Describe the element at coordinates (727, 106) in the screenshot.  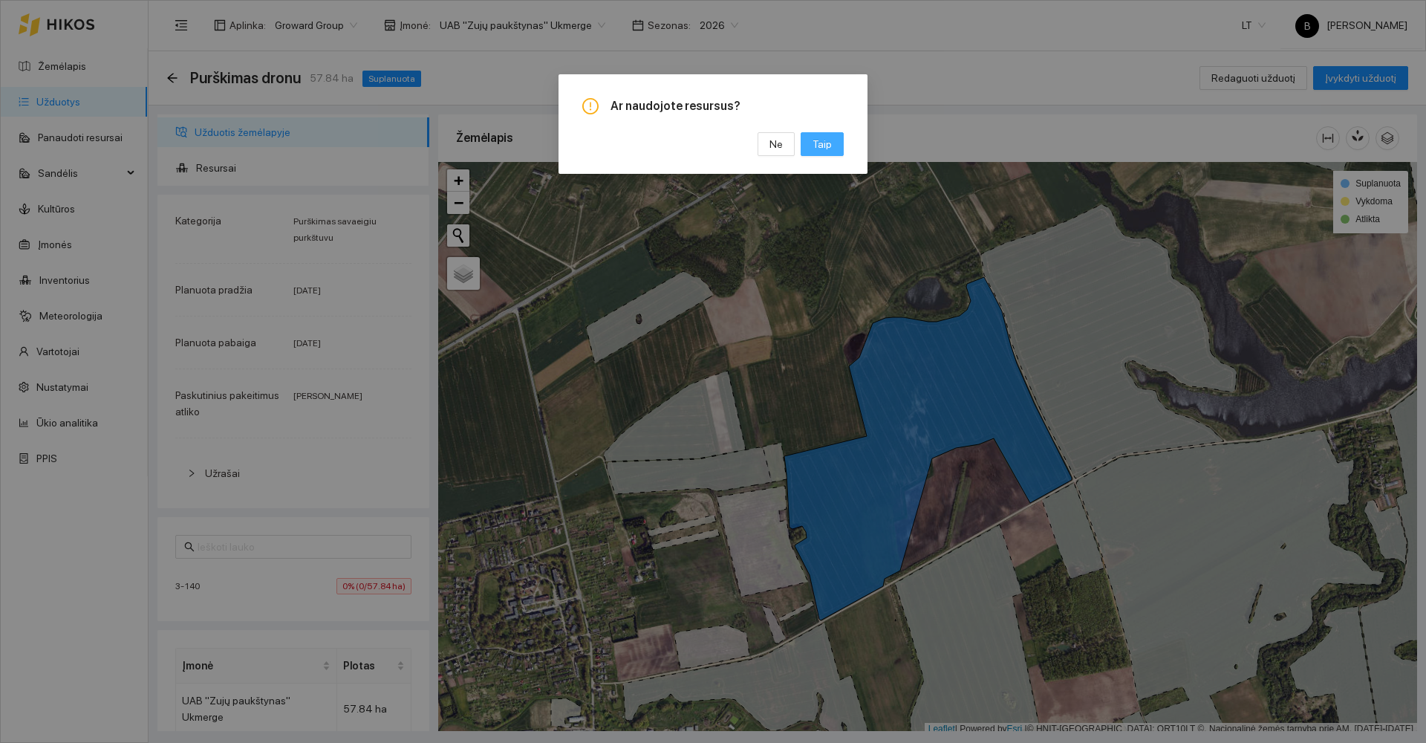
I see `span: Ar naudojote resursus?` at that location.